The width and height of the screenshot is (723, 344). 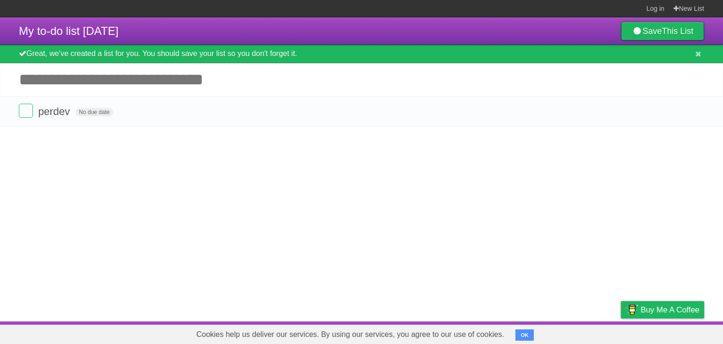 What do you see at coordinates (670, 309) in the screenshot?
I see `span: Buy me a coffee` at bounding box center [670, 309].